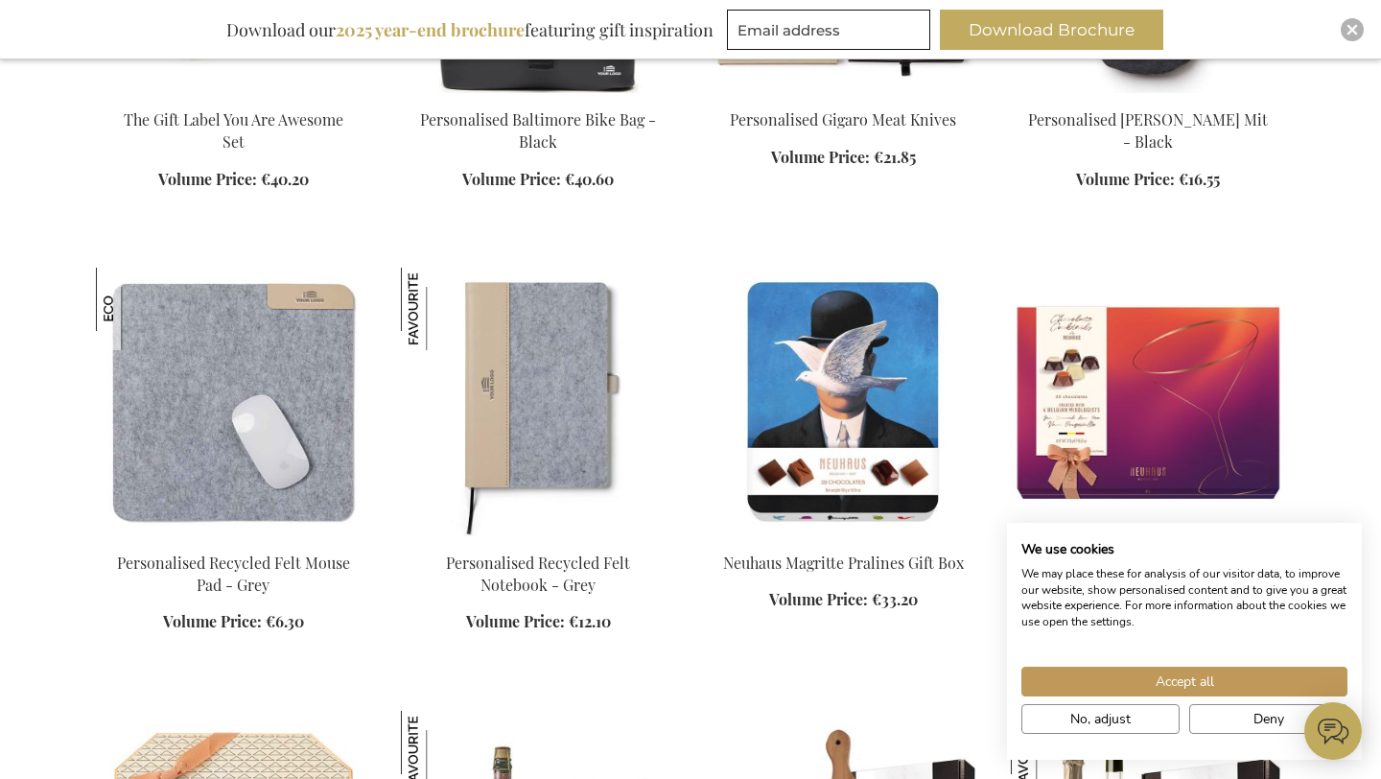 This screenshot has width=1381, height=779. I want to click on a: Volume Price: €6.30, so click(233, 622).